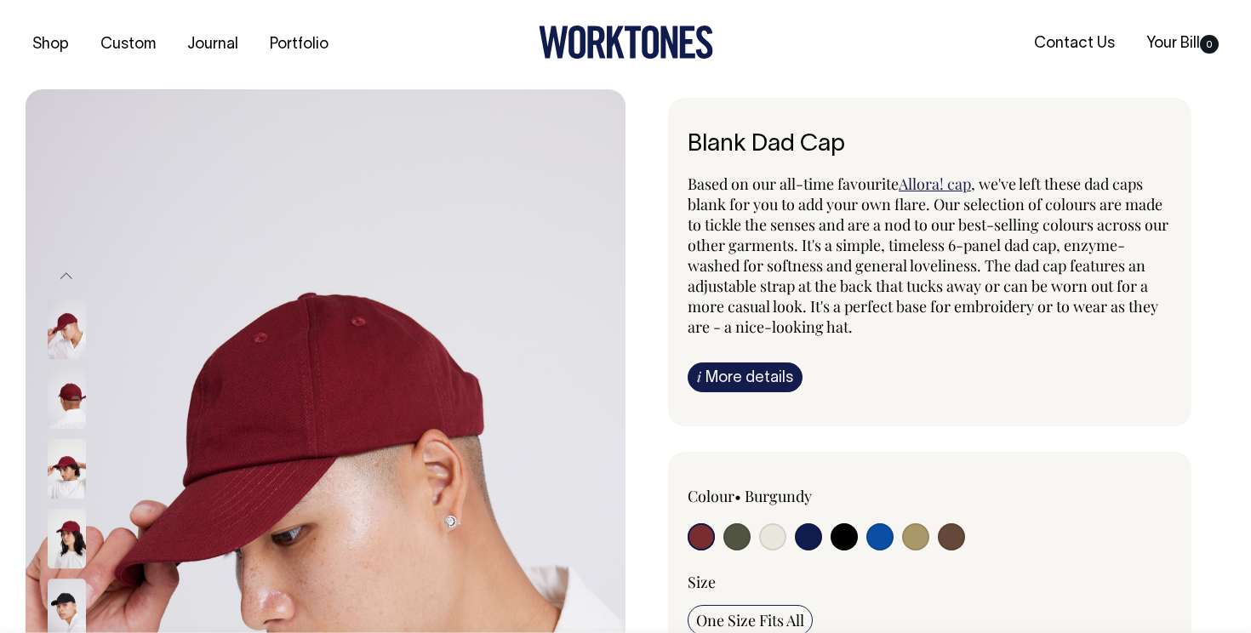 The image size is (1251, 633). I want to click on a: Contact Us, so click(1074, 43).